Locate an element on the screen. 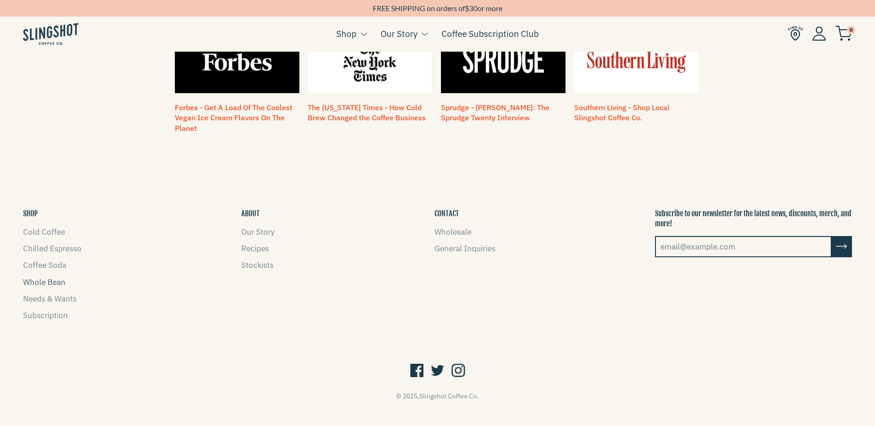 This screenshot has height=426, width=875. a: Cold Coffee is located at coordinates (44, 232).